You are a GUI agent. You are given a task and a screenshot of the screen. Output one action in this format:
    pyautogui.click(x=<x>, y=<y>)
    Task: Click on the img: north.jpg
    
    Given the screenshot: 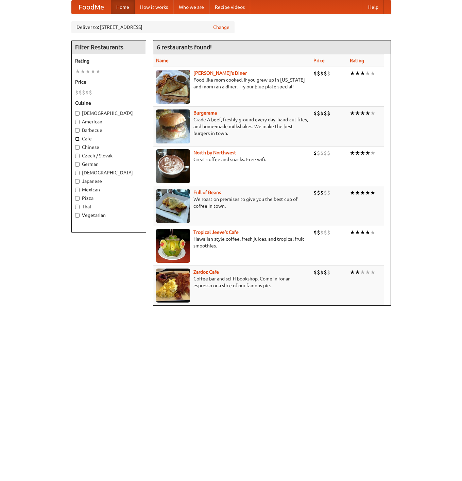 What is the action you would take?
    pyautogui.click(x=173, y=166)
    